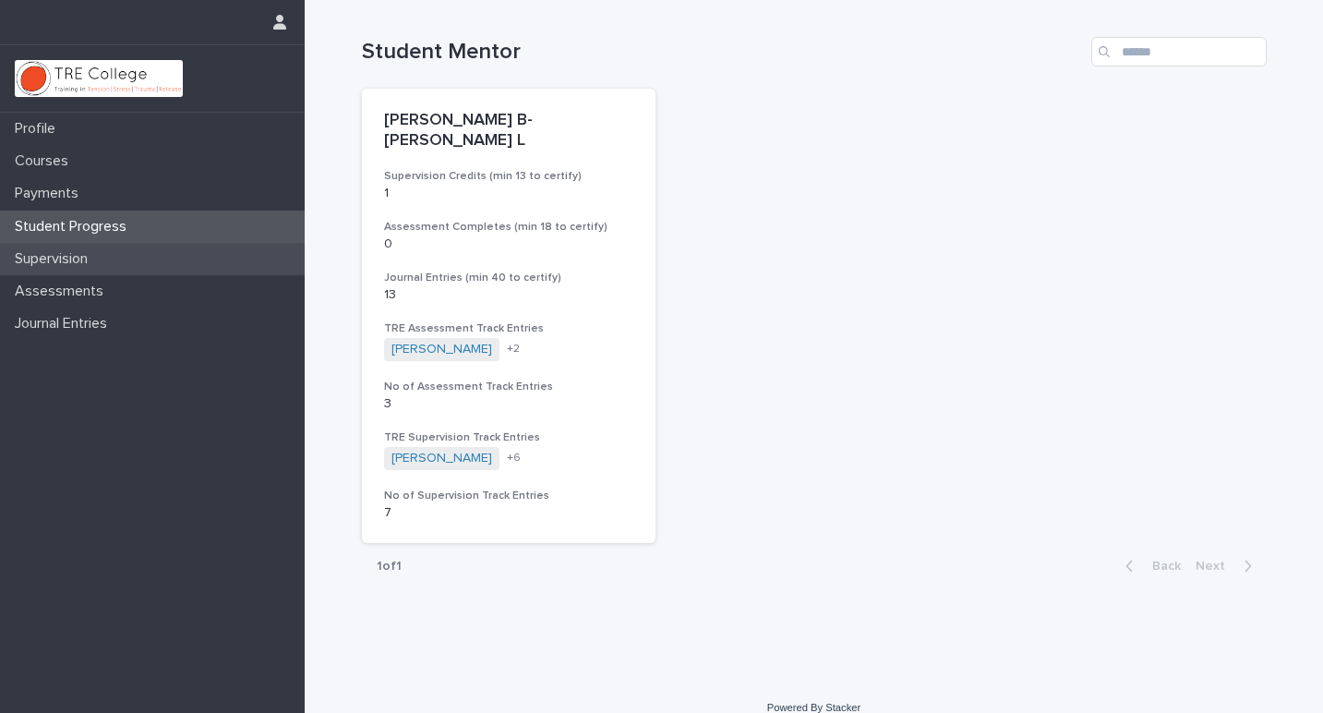  Describe the element at coordinates (813, 707) in the screenshot. I see `a: Powered By Stacker` at that location.